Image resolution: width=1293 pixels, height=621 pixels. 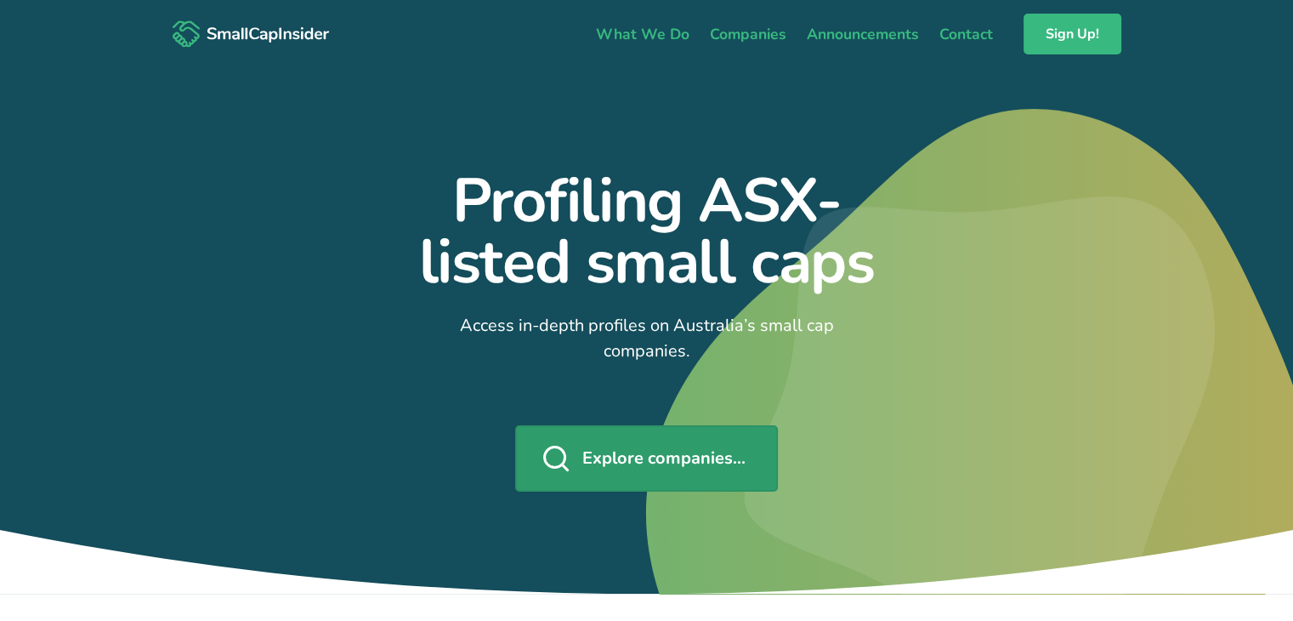 I want to click on p: Access in-depth profiles on Australia’s small cap companies., so click(x=647, y=338).